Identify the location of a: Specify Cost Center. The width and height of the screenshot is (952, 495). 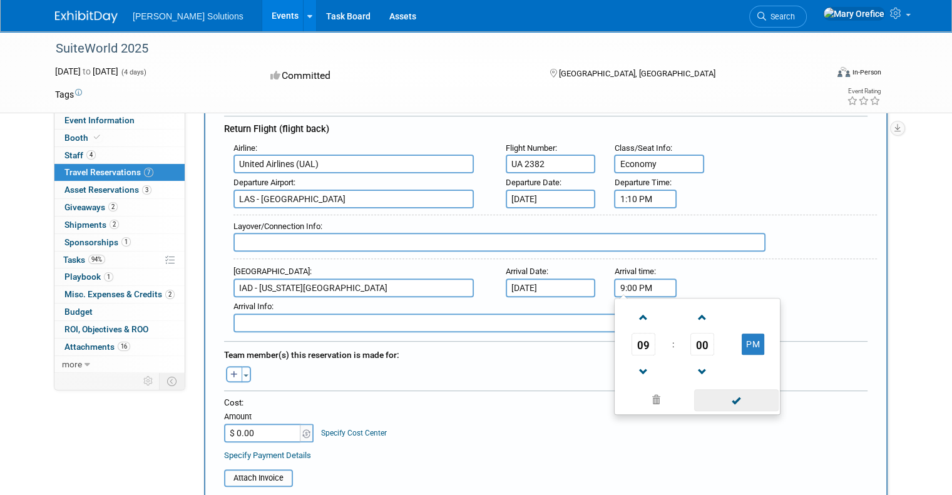
(354, 433).